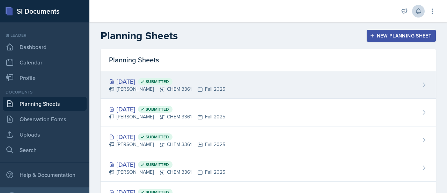 Image resolution: width=447 pixels, height=193 pixels. Describe the element at coordinates (45, 35) in the screenshot. I see `div: Si leader` at that location.